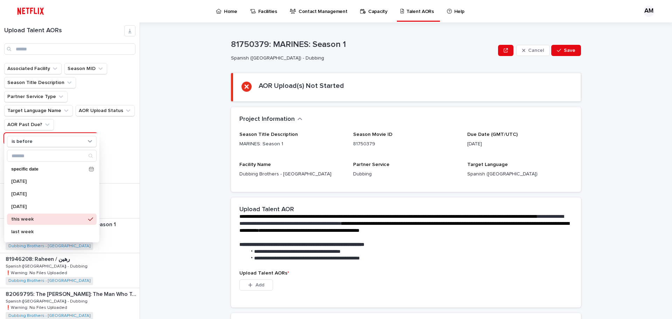  What do you see at coordinates (264, 273) in the screenshot?
I see `span: Upload Talent AORs` at bounding box center [264, 273].